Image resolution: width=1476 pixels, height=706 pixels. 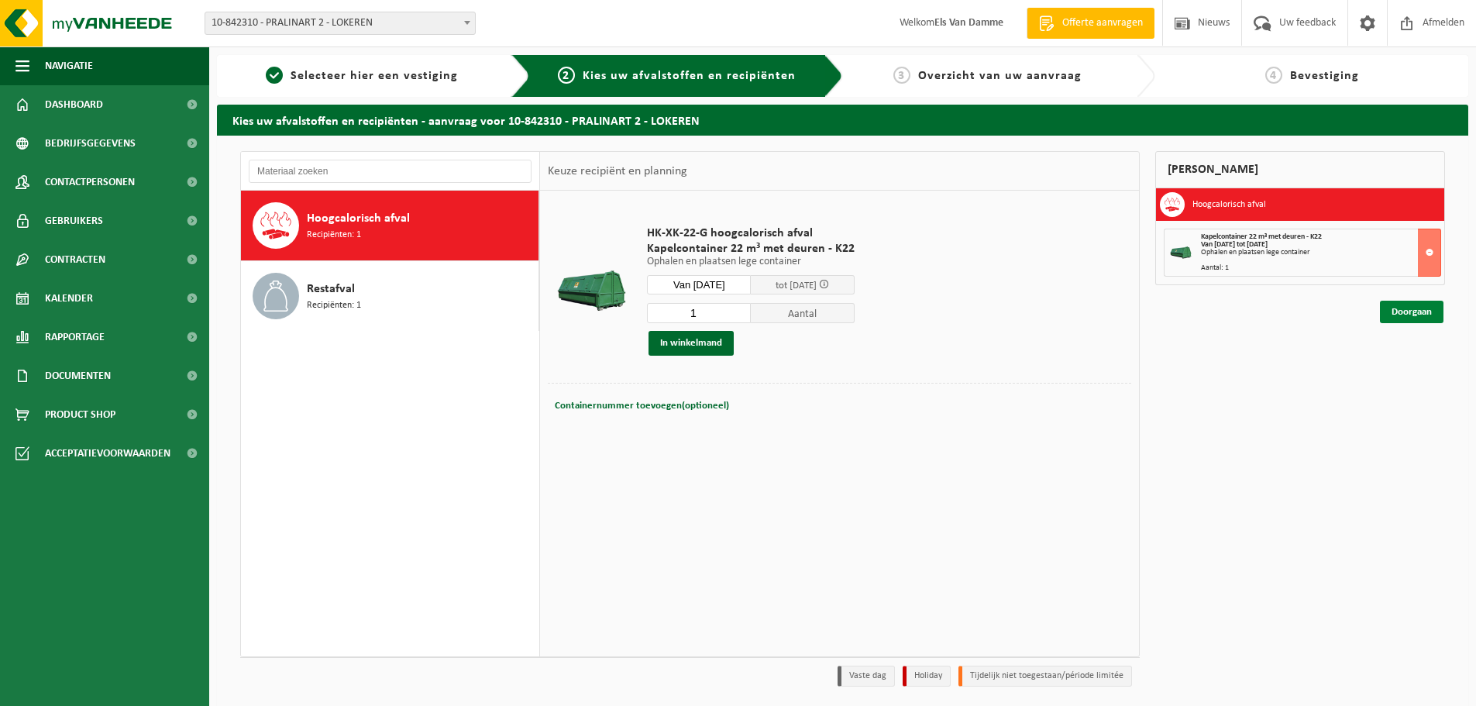 What do you see at coordinates (968, 22) in the screenshot?
I see `strong: Els Van Damme` at bounding box center [968, 22].